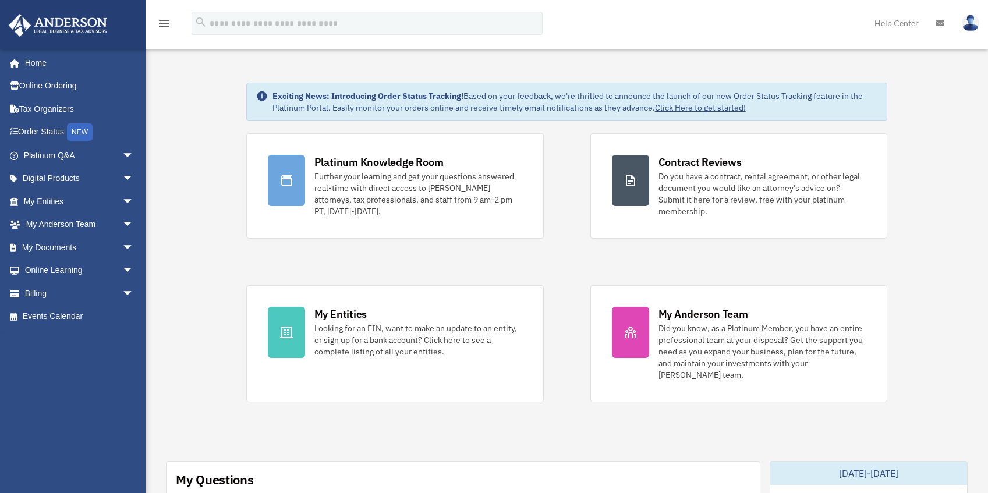 This screenshot has height=493, width=988. What do you see at coordinates (80, 201) in the screenshot?
I see `a: My Entitiesarrow_drop_down` at bounding box center [80, 201].